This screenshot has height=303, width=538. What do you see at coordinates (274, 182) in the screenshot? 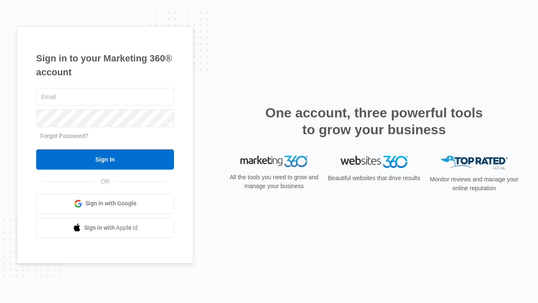
I see `p: All the tools you need to grow and manage your business` at bounding box center [274, 182].